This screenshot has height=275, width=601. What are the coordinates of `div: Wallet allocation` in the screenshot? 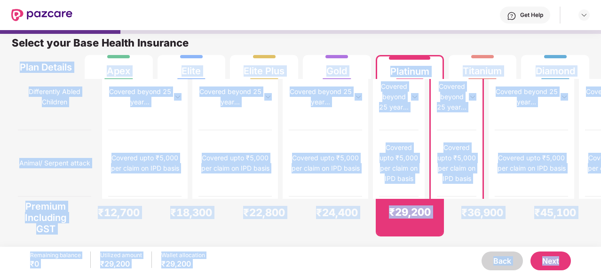 It's located at (183, 255).